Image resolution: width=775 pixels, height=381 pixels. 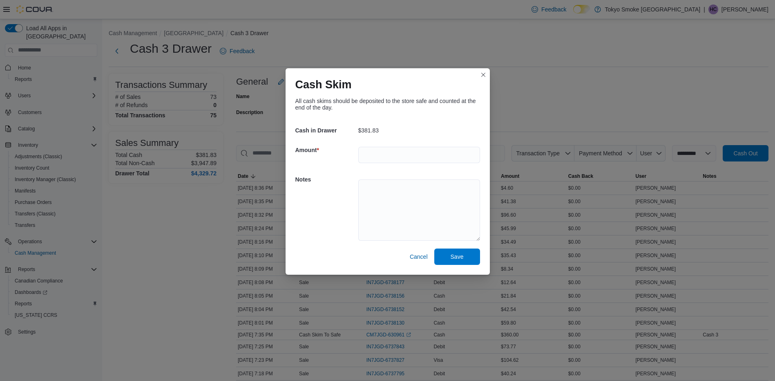 What do you see at coordinates (457, 256) in the screenshot?
I see `button: Save` at bounding box center [457, 256].